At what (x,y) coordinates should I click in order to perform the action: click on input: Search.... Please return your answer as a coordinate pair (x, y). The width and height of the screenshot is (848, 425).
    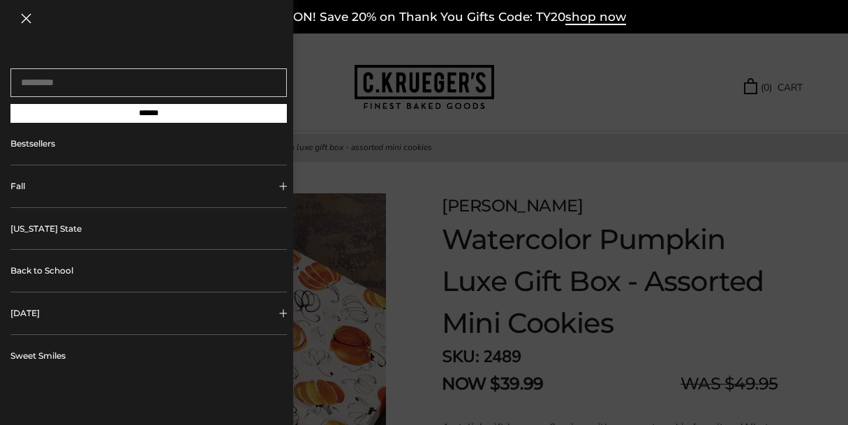
    Looking at the image, I should click on (149, 82).